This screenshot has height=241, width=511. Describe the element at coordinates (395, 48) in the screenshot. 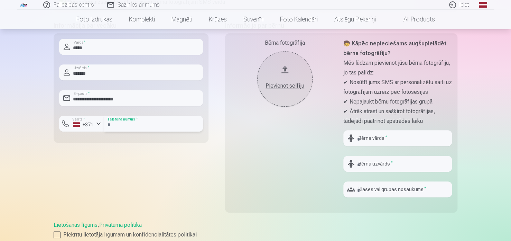

I see `strong: 🧒 Kāpēc nepieciešams augšupielādēt bērna fotogrāfiju?` at that location.